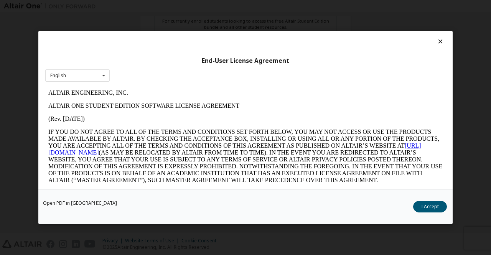  I want to click on p: This Altair One Student Edition Software License Agreement (“Agreement”) is between Altair Engine..., so click(200, 117).